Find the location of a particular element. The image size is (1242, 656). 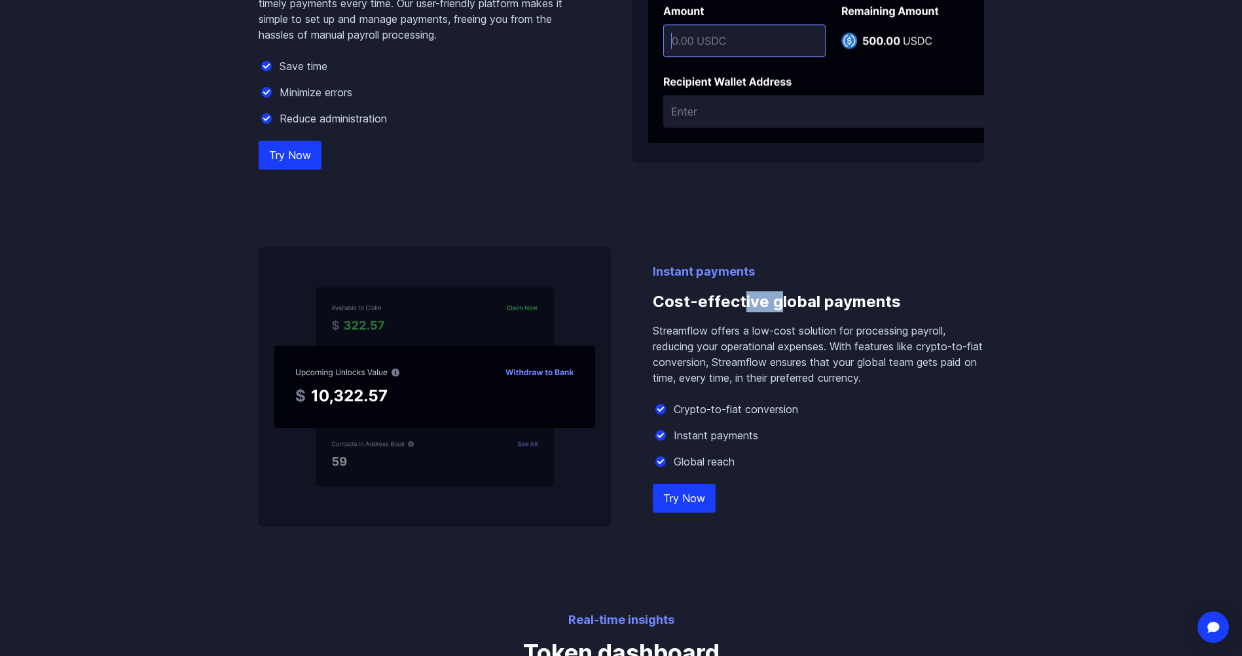

p: Global reach is located at coordinates (704, 462).